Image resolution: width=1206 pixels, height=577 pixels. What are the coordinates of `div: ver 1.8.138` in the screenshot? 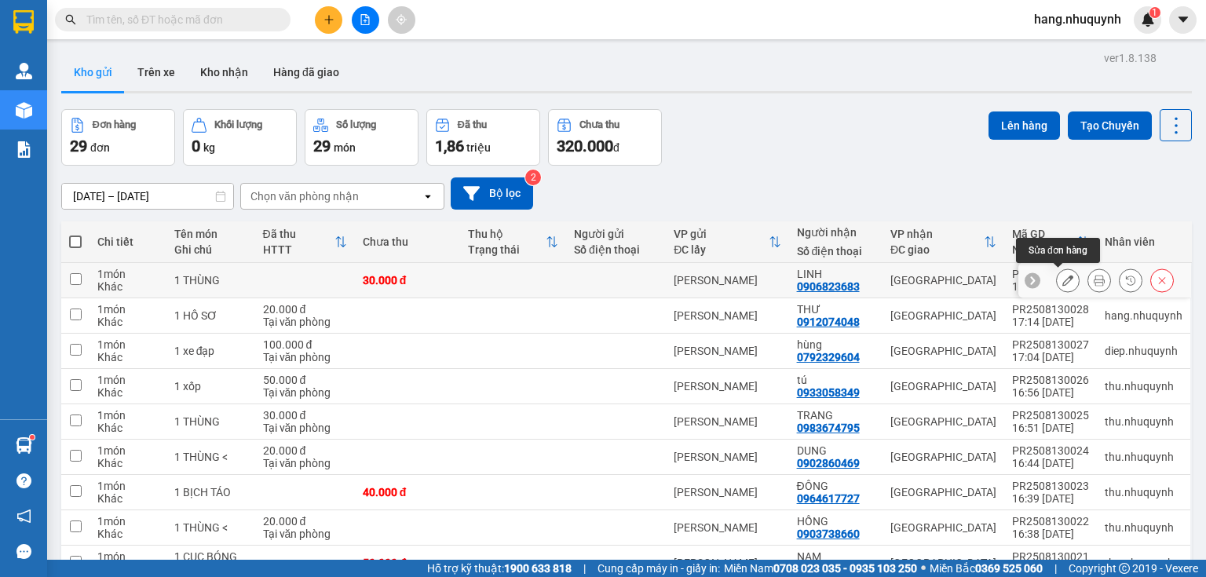 It's located at (1130, 58).